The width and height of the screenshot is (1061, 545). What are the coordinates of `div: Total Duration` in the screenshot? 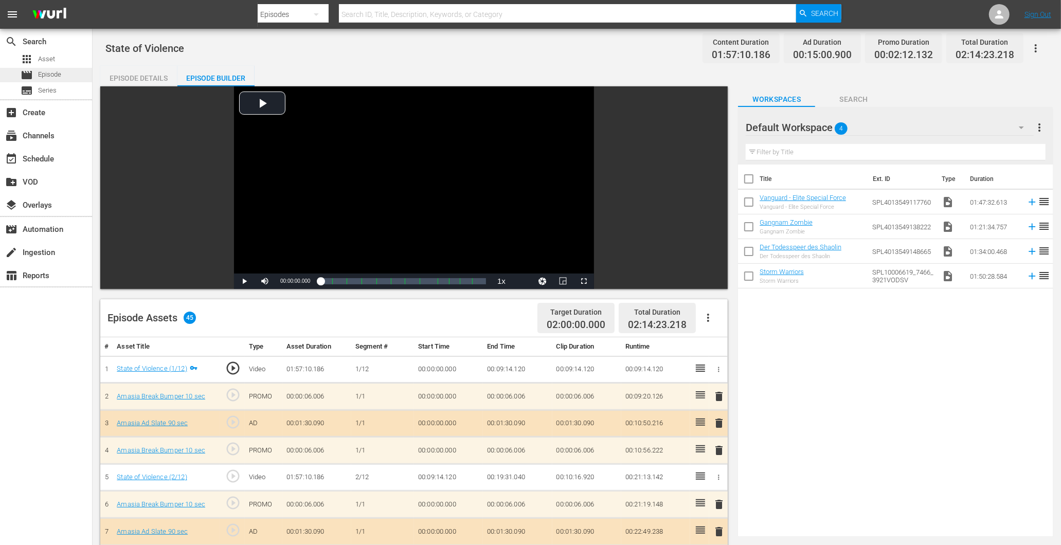 It's located at (657, 312).